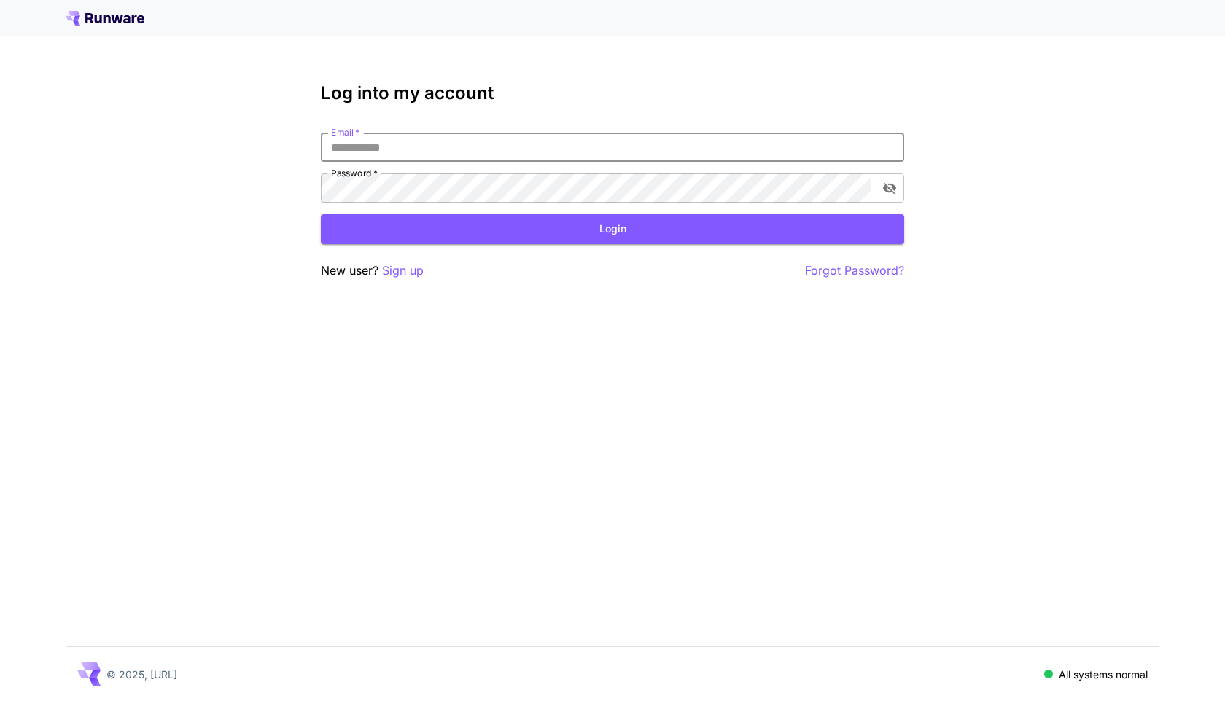  What do you see at coordinates (372, 270) in the screenshot?
I see `p: New user?` at bounding box center [372, 270].